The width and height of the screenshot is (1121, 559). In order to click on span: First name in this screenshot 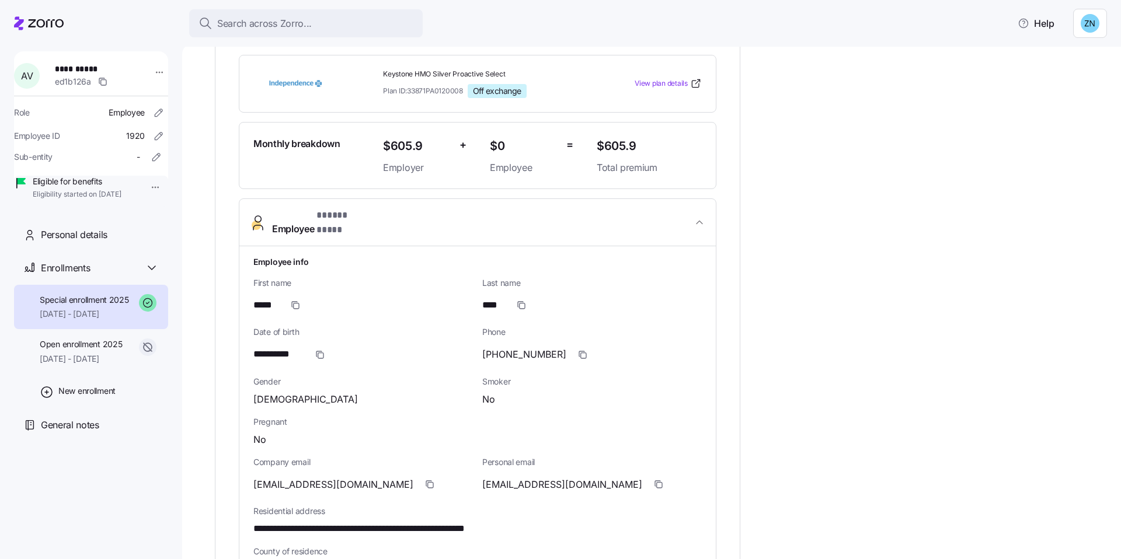, I will do `click(363, 283)`.